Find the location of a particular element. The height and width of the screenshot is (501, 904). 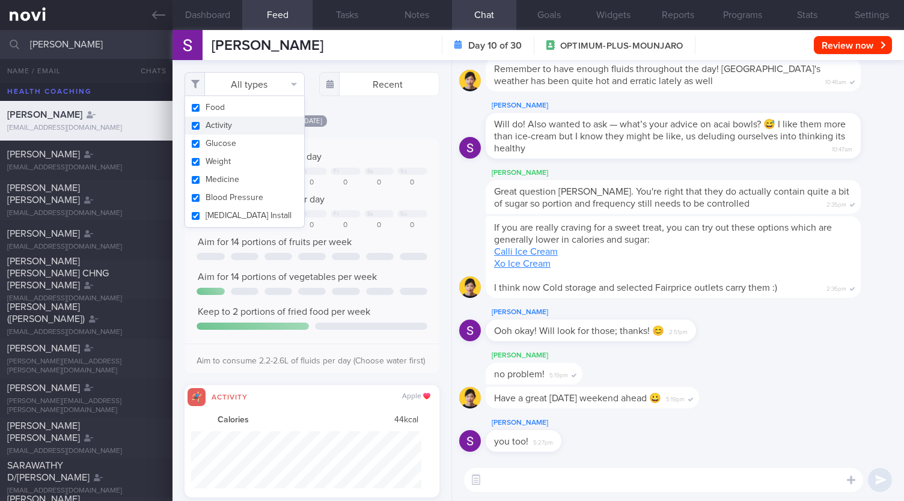

span: Keep to 2 portions of fried food per week is located at coordinates (284, 312).